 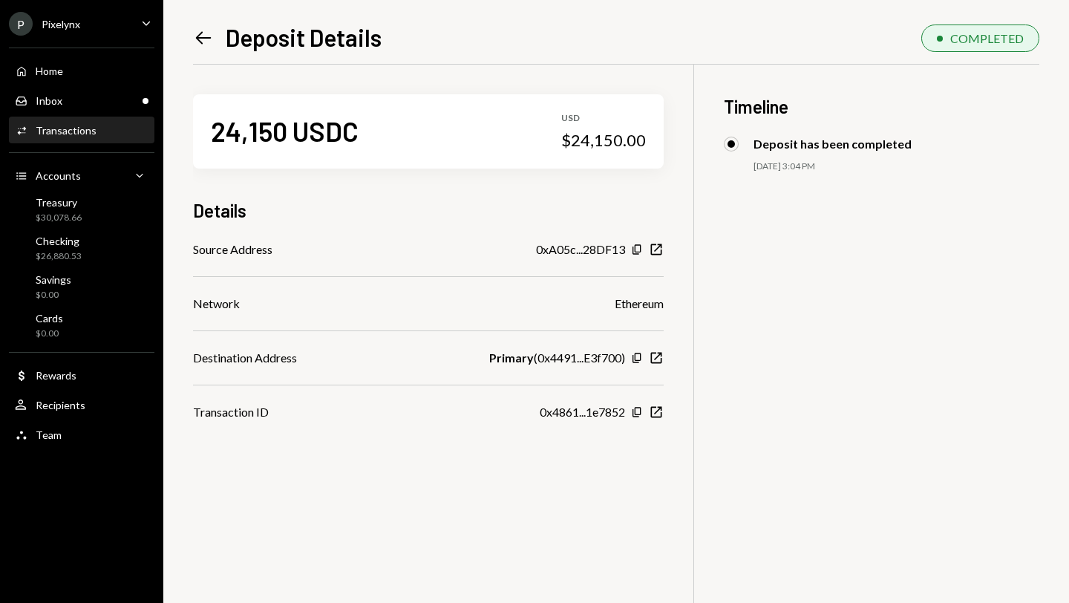 What do you see at coordinates (604, 140) in the screenshot?
I see `div: $24,150.00` at bounding box center [604, 140].